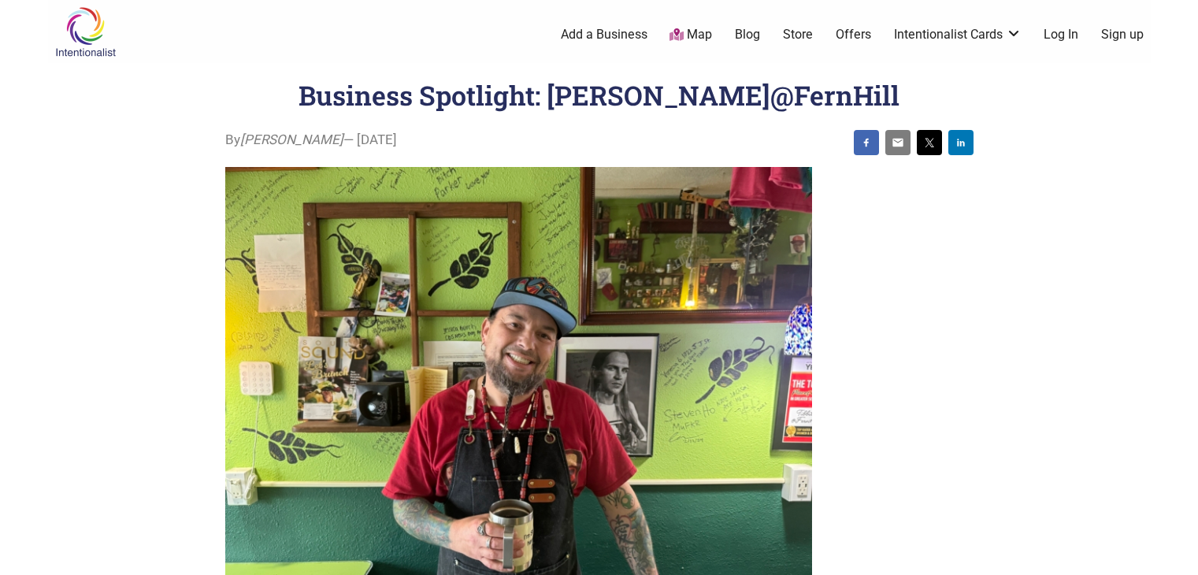 This screenshot has height=575, width=1198. I want to click on img: twitter sharing button, so click(930, 143).